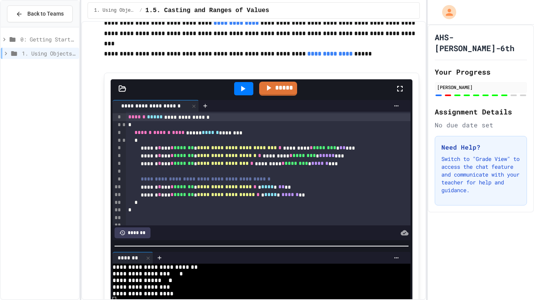 The image size is (534, 300). I want to click on div: My Account, so click(446, 12).